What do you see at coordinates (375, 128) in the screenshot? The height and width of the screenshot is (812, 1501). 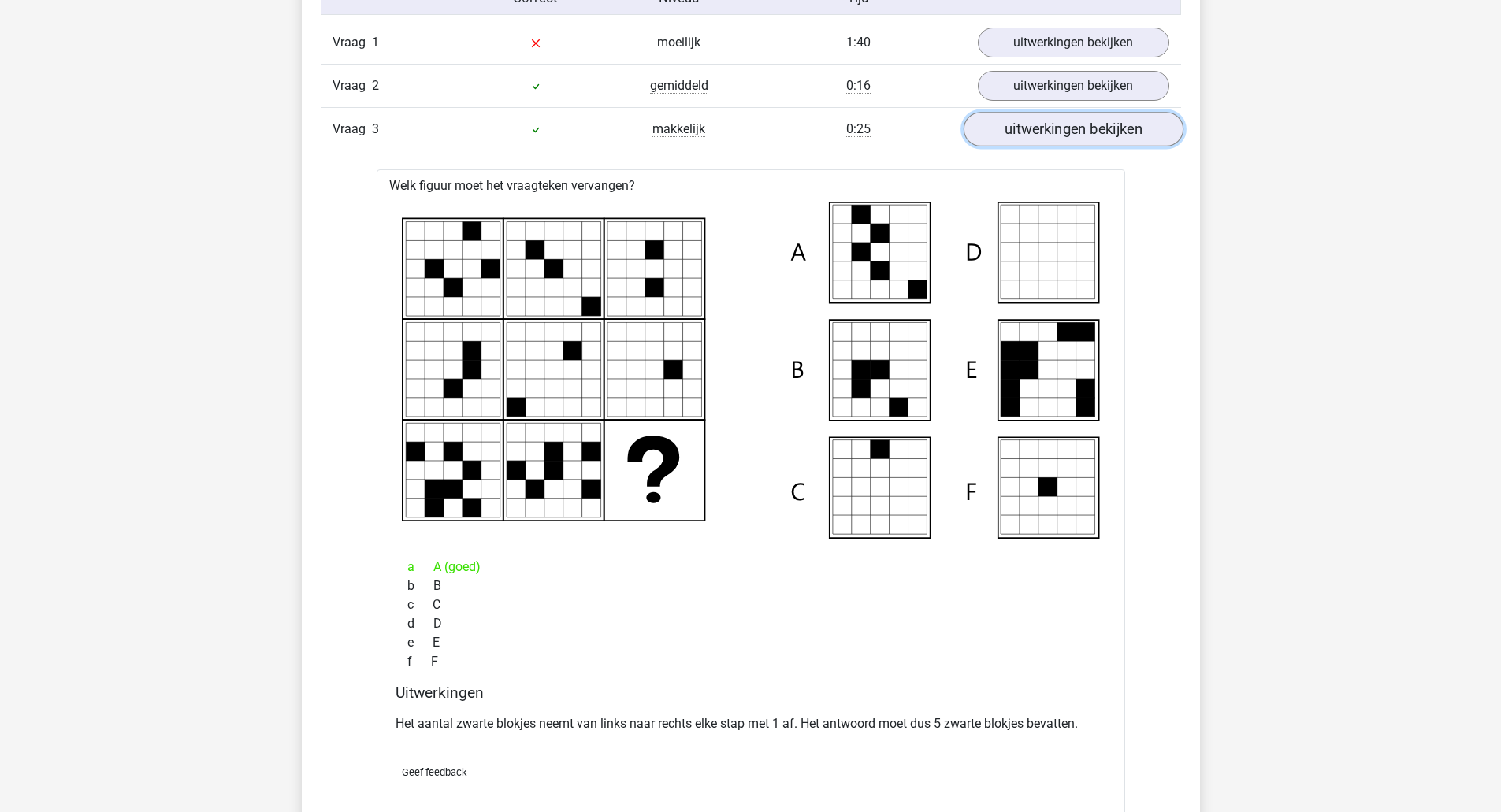 I see `span: 3` at bounding box center [375, 128].